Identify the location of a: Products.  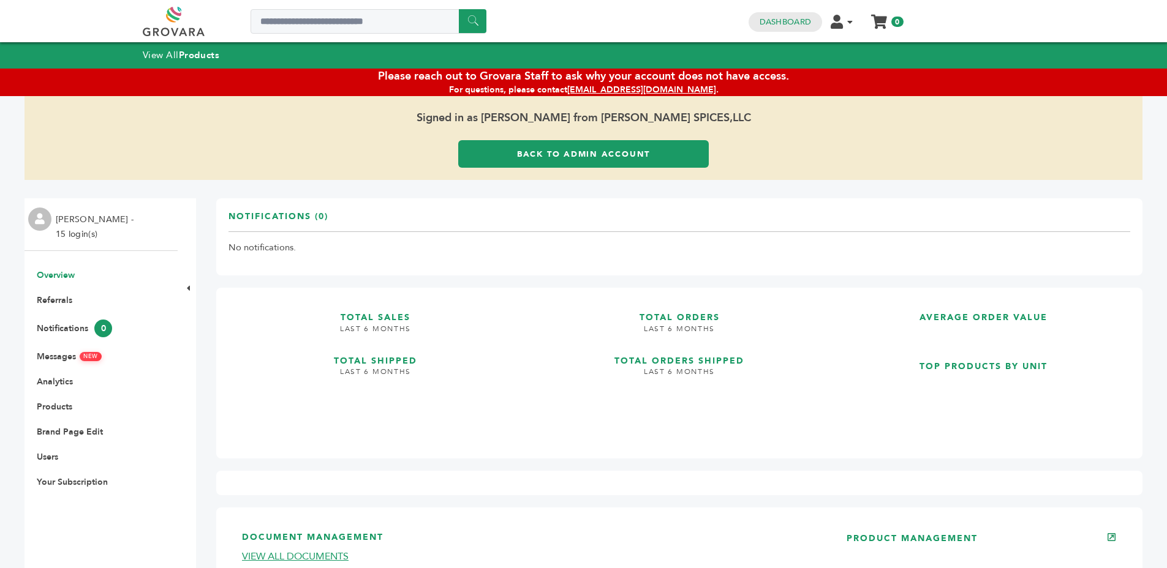
(55, 407).